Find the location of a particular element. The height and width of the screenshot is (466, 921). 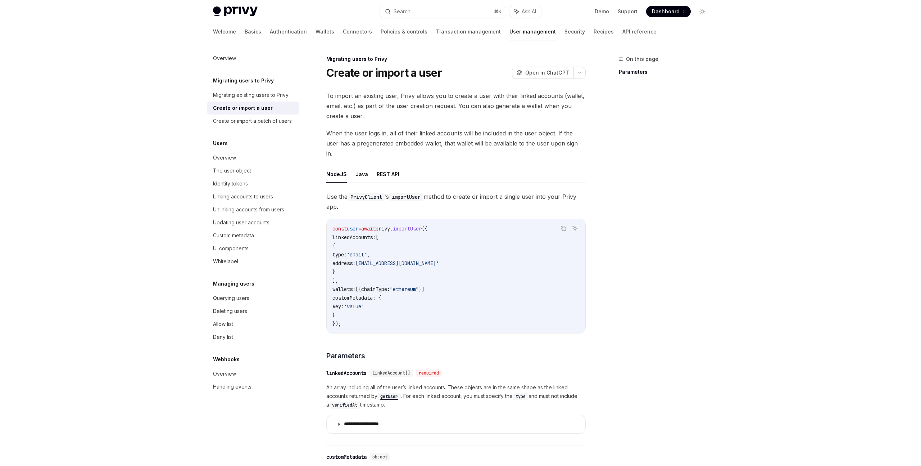

span: const is located at coordinates (340, 228).